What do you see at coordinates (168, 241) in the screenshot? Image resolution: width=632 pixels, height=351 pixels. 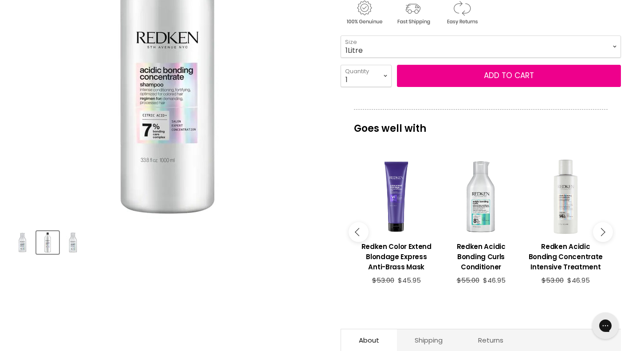 I see `div: Product thumbnails` at bounding box center [168, 241].